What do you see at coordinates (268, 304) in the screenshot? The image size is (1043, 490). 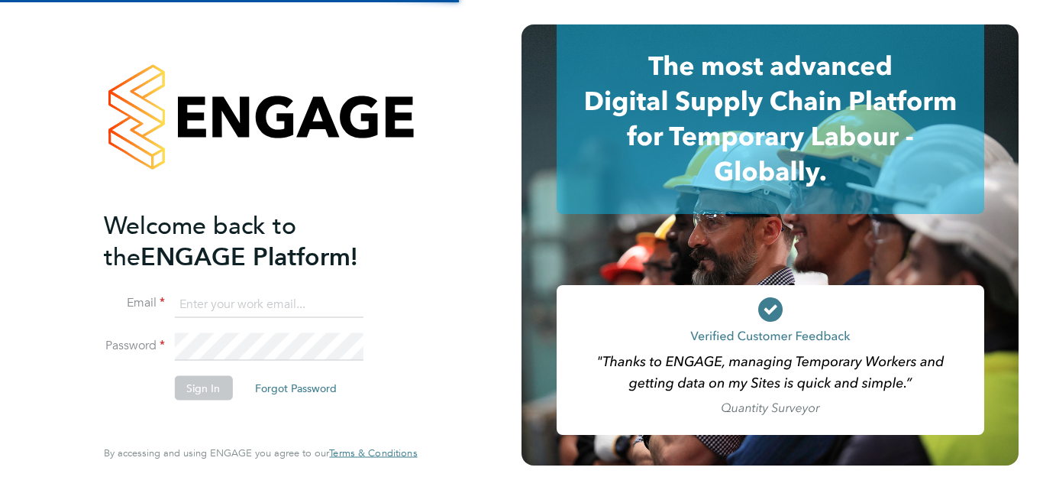 I see `input: Enter your work email...` at bounding box center [268, 304].